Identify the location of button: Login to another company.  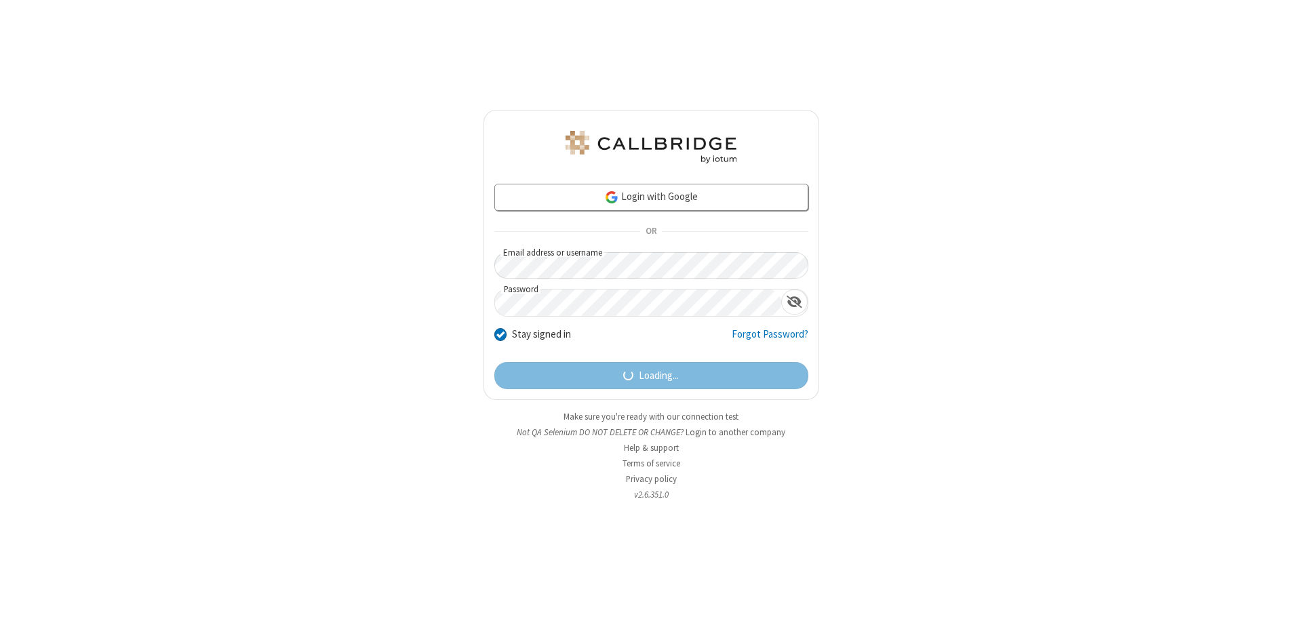
(735, 432).